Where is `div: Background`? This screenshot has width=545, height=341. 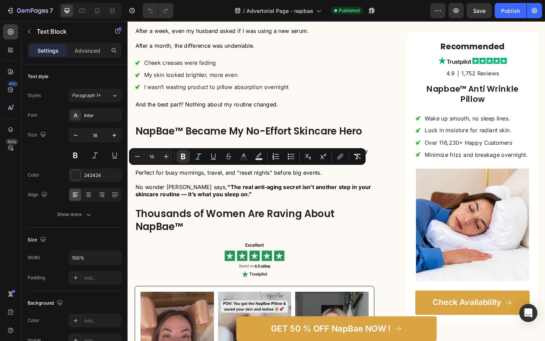
div: Background is located at coordinates (46, 303).